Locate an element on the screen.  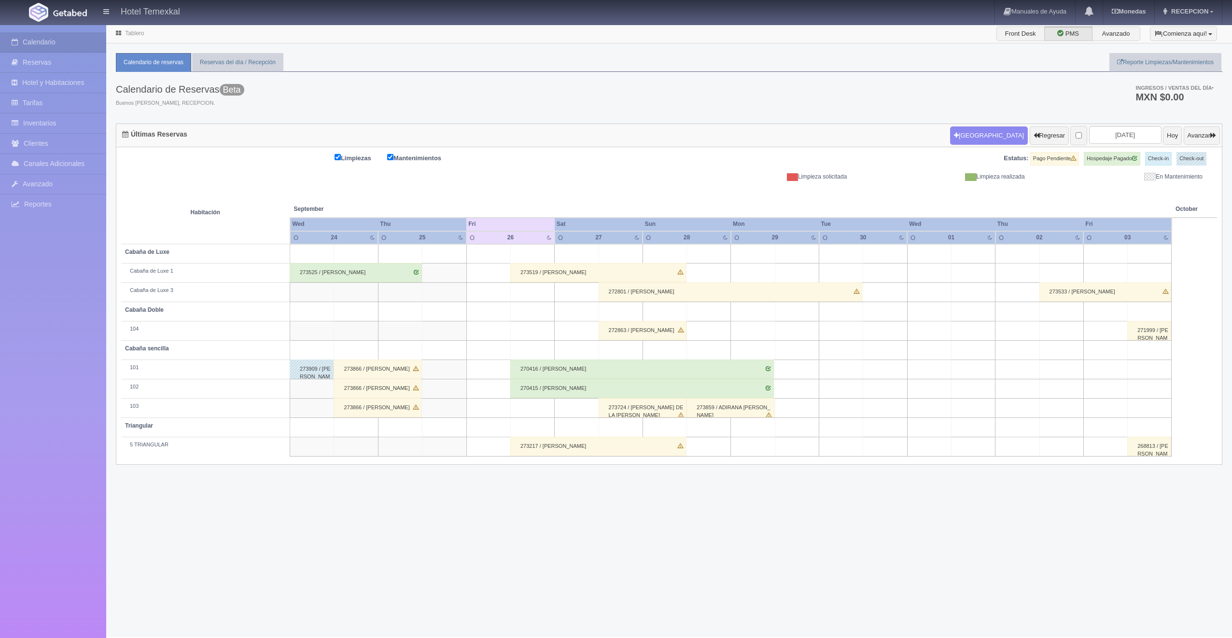
b: Cabaña sencilla is located at coordinates (147, 348).